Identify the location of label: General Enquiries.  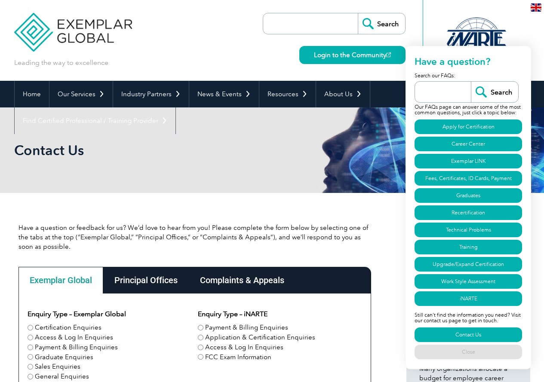
(62, 376).